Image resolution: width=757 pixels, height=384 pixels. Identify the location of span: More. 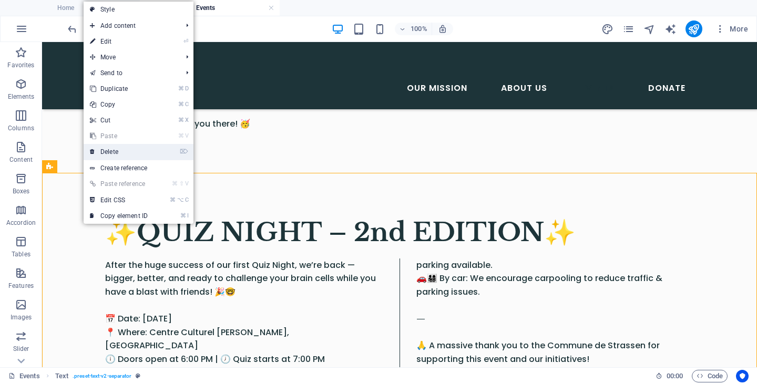
(732, 29).